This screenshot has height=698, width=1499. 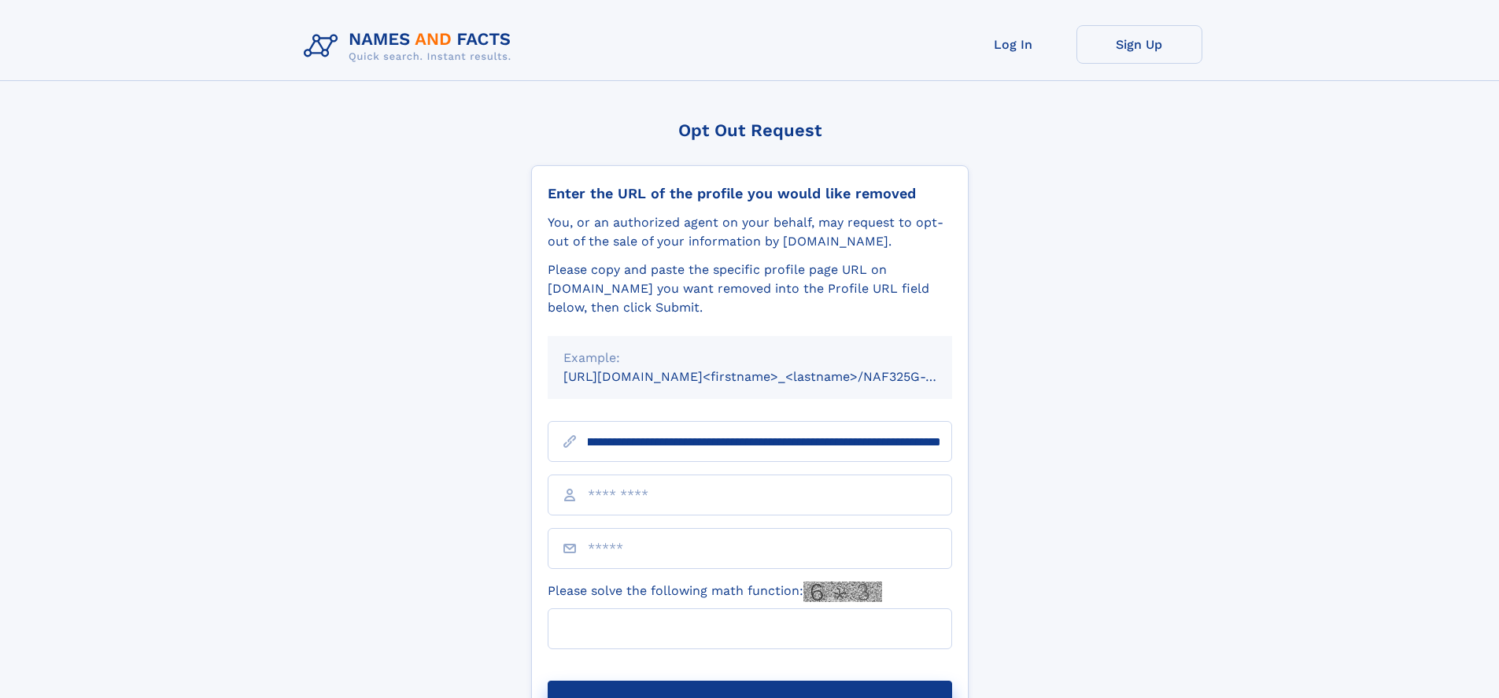 What do you see at coordinates (750, 194) in the screenshot?
I see `div: Enter the URL of the profile you would like removed` at bounding box center [750, 194].